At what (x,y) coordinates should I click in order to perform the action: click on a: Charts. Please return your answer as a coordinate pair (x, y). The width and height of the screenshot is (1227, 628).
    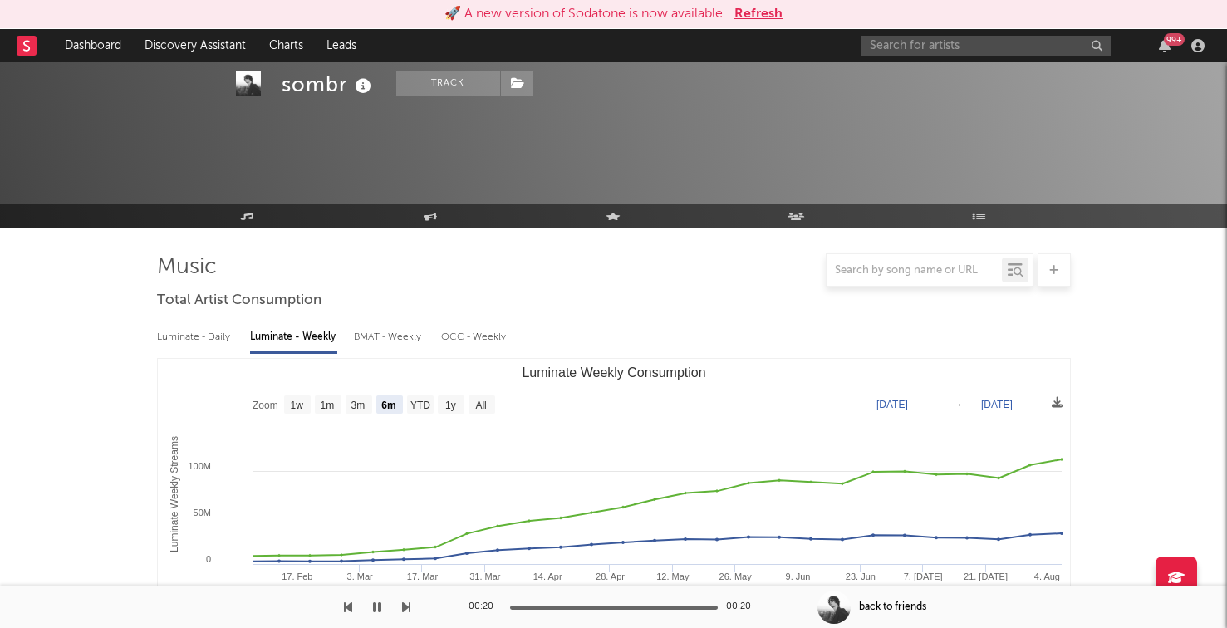
    Looking at the image, I should click on (286, 46).